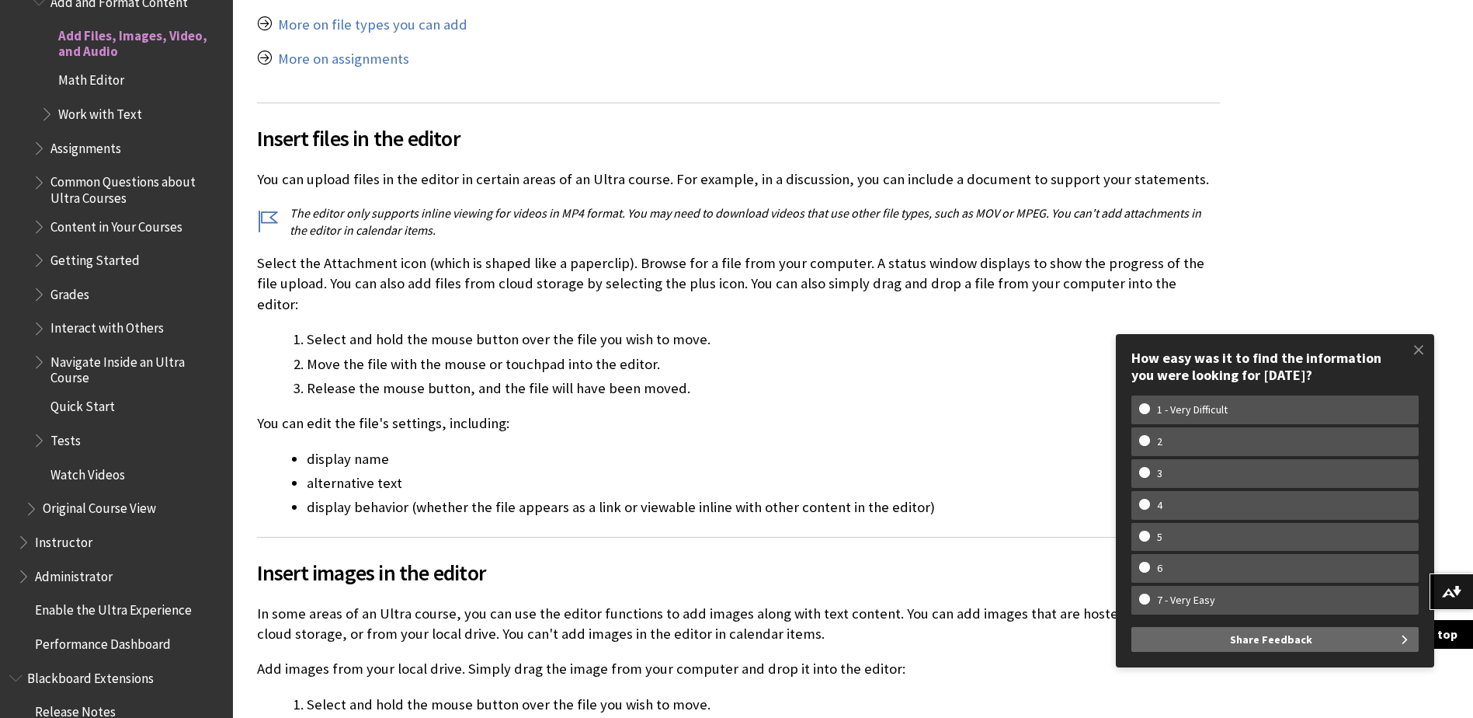 Image resolution: width=1473 pixels, height=718 pixels. Describe the element at coordinates (85, 145) in the screenshot. I see `span: Assignments` at that location.